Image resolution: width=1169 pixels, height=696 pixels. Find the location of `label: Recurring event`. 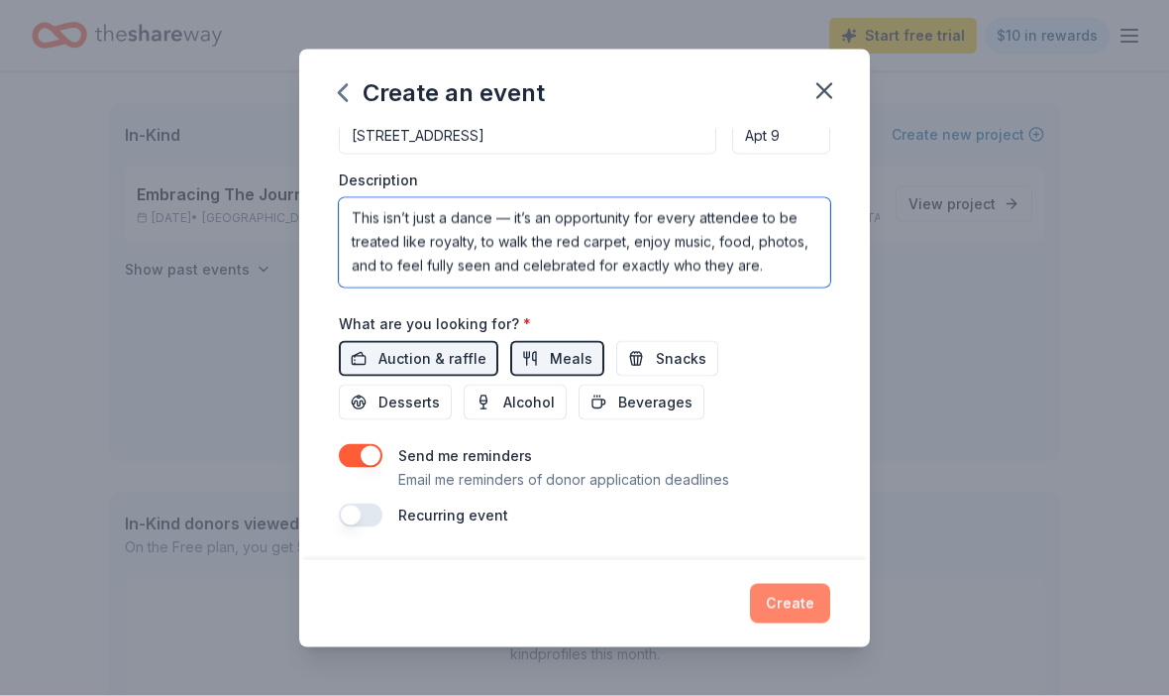

label: Recurring event is located at coordinates (453, 514).